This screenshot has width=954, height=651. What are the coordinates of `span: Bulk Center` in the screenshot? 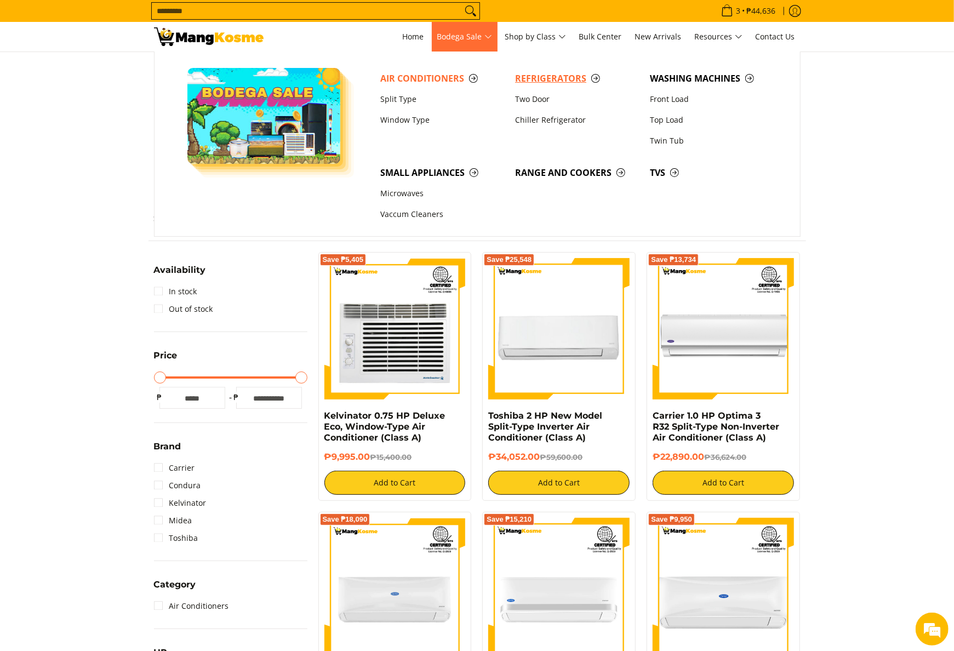 It's located at (600, 36).